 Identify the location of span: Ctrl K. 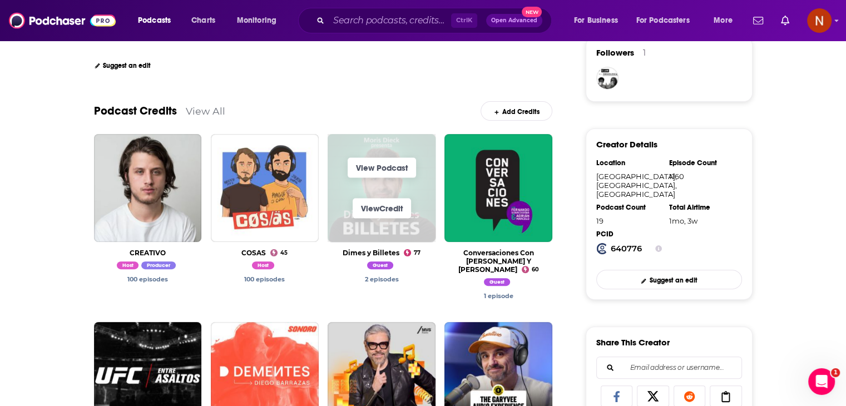
(464, 21).